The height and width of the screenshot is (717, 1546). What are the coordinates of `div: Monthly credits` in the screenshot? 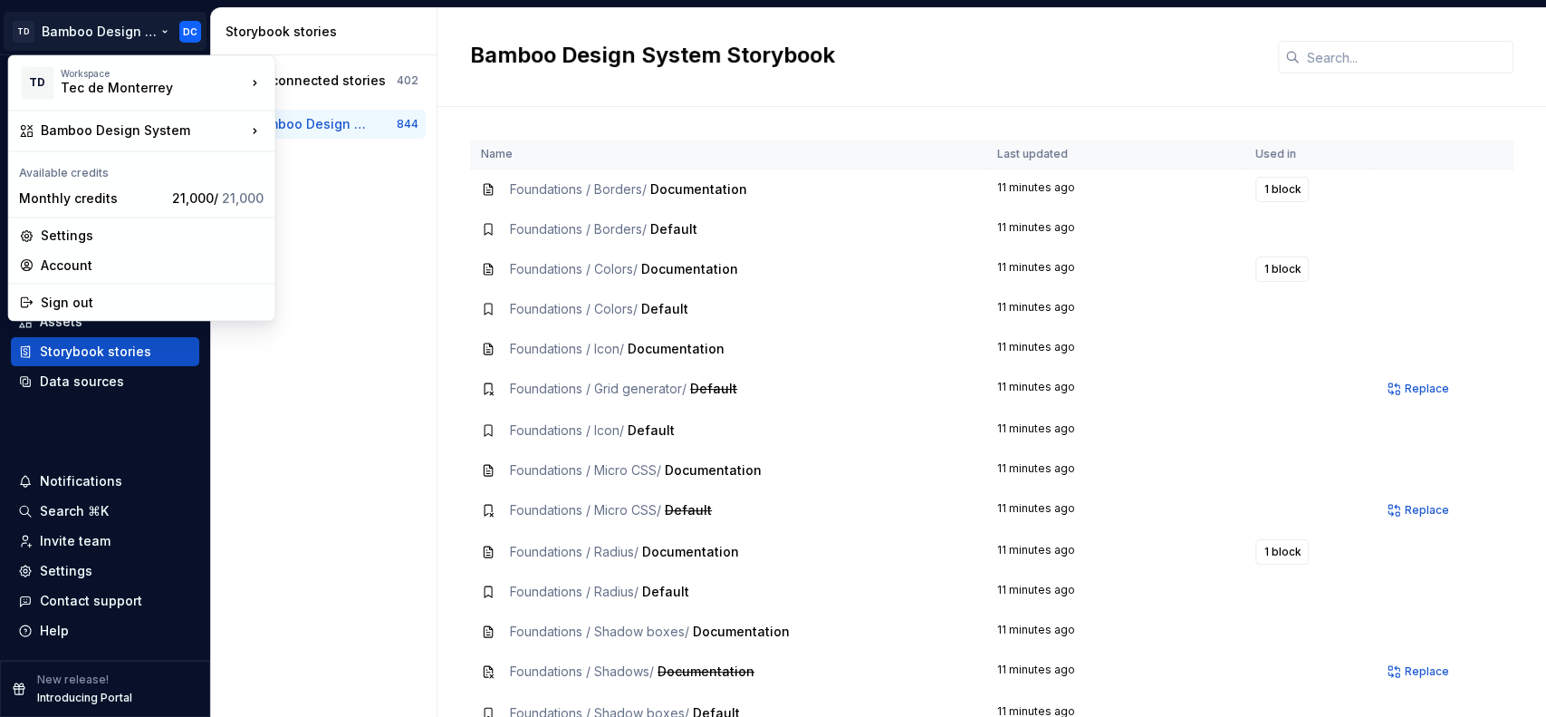 It's located at (91, 198).